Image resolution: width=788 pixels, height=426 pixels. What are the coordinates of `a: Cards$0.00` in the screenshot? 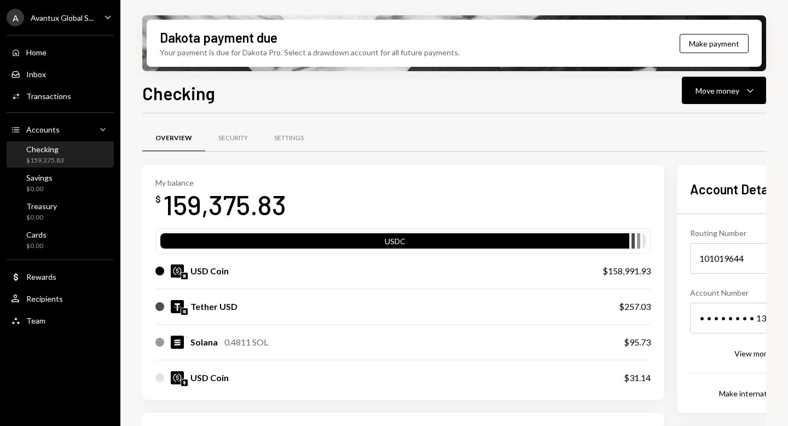 It's located at (60, 240).